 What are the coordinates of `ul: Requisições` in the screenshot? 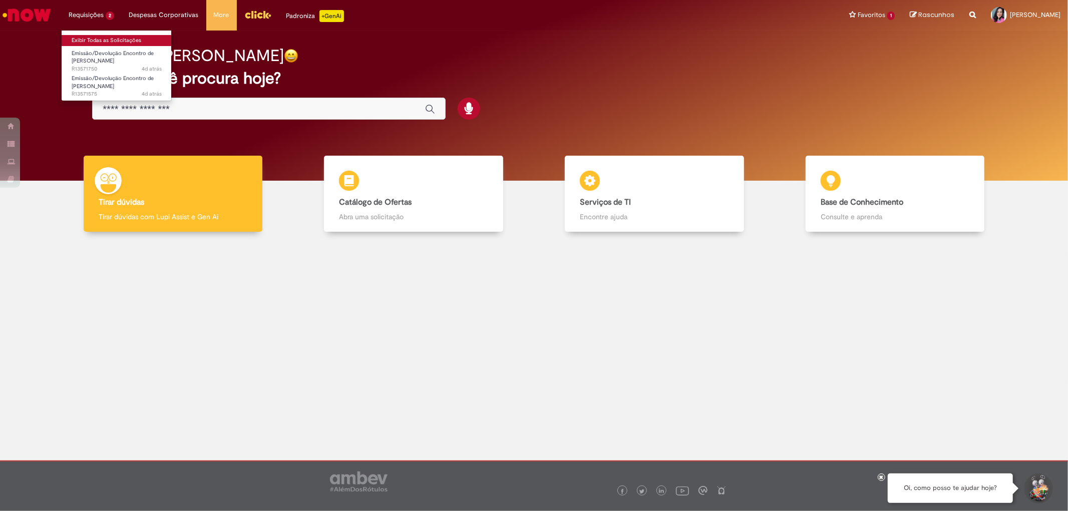 It's located at (116, 66).